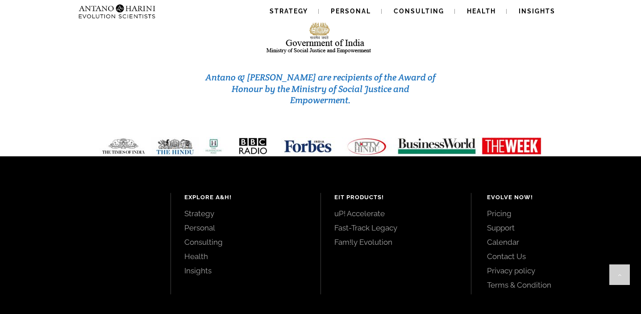 This screenshot has width=641, height=314. What do you see at coordinates (289, 11) in the screenshot?
I see `span: Strategy` at bounding box center [289, 11].